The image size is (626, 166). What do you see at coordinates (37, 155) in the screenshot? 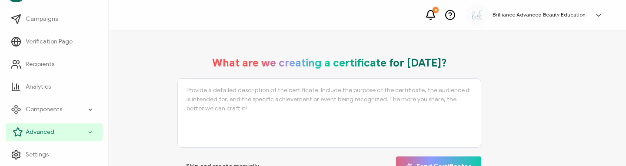
I see `span: Settings` at bounding box center [37, 155].